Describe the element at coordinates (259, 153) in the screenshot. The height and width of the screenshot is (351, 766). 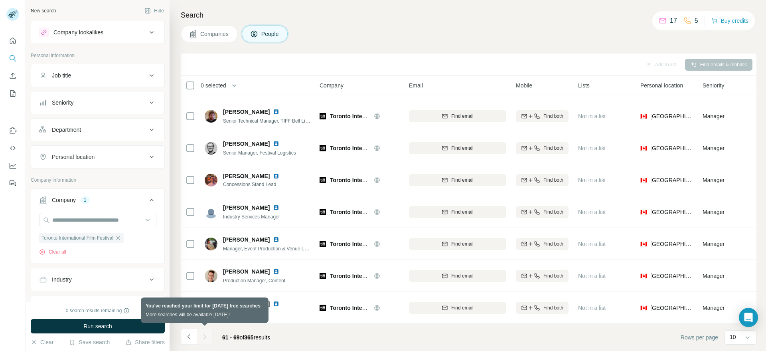
I see `span: Senior Manager, Festival Logistics` at that location.